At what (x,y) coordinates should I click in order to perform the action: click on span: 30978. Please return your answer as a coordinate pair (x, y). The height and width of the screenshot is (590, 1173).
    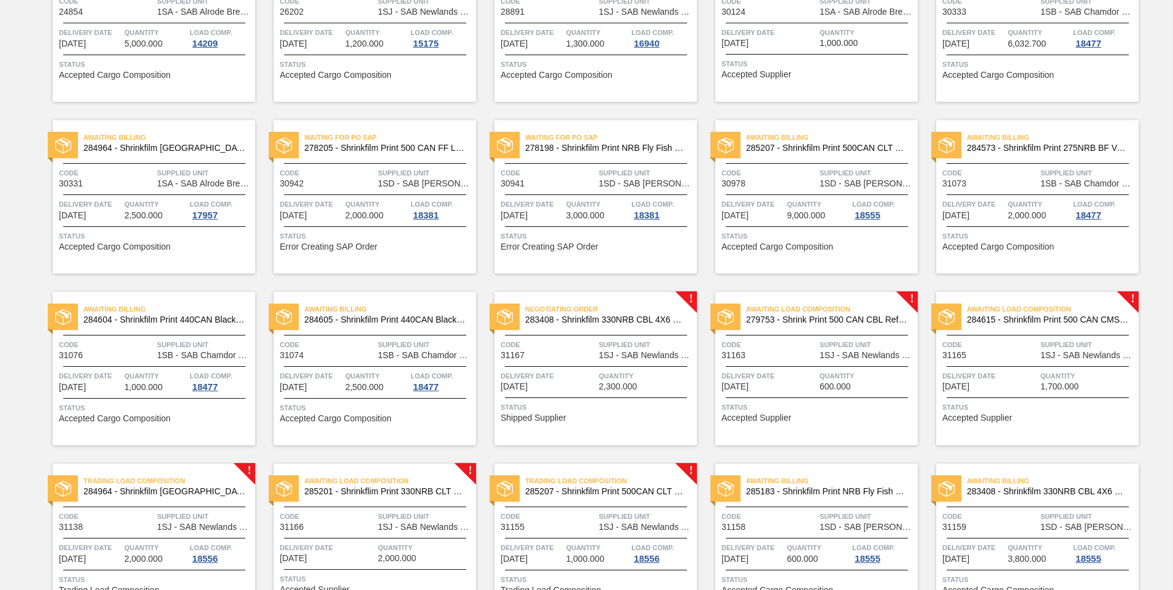
    Looking at the image, I should click on (733, 183).